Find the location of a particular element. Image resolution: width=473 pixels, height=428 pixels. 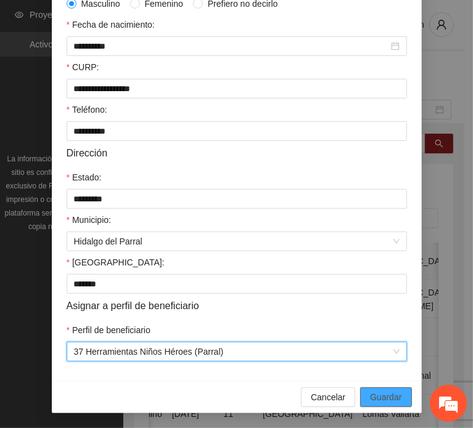

input: Estado: is located at coordinates (237, 199).